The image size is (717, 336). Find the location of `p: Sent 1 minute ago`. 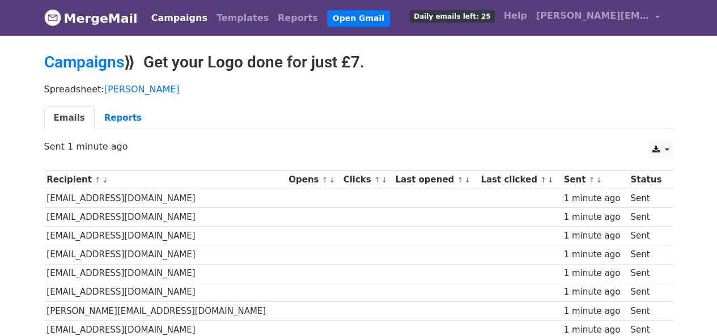

p: Sent 1 minute ago is located at coordinates (359, 146).